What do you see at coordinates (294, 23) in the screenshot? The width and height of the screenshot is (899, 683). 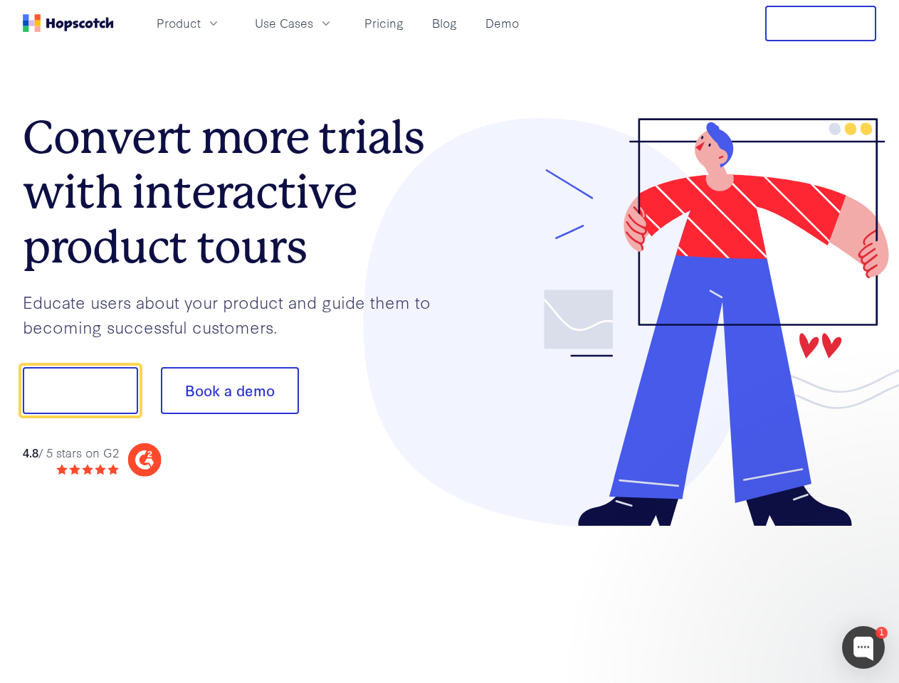 I see `button: Use Cases` at bounding box center [294, 23].